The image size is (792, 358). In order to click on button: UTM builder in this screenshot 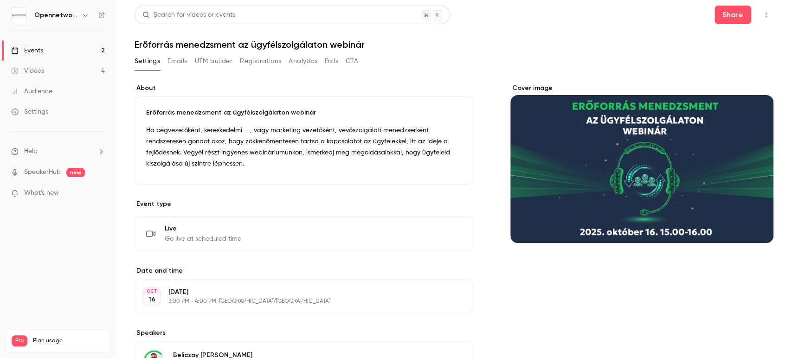, I will do `click(214, 61)`.